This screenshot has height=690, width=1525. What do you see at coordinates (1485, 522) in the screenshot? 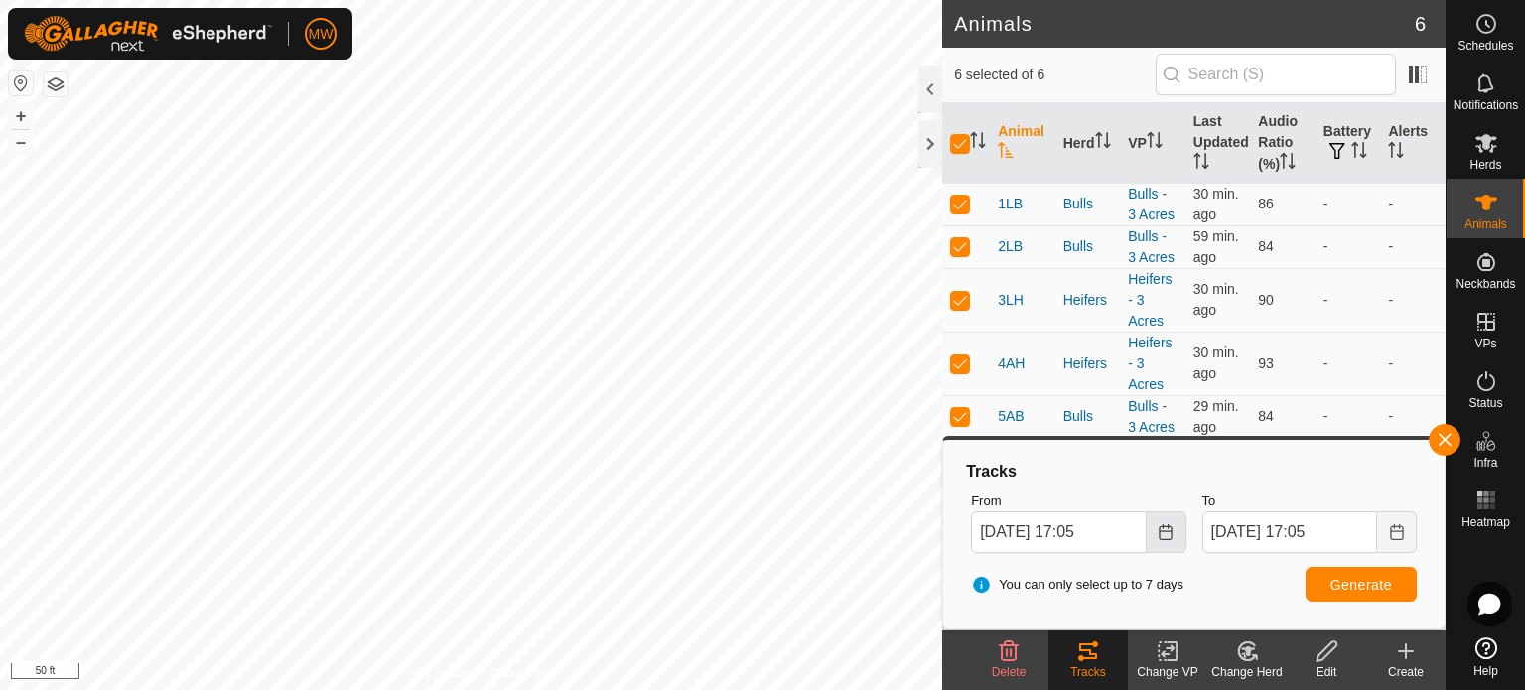
I see `span: Heatmap` at bounding box center [1485, 522].